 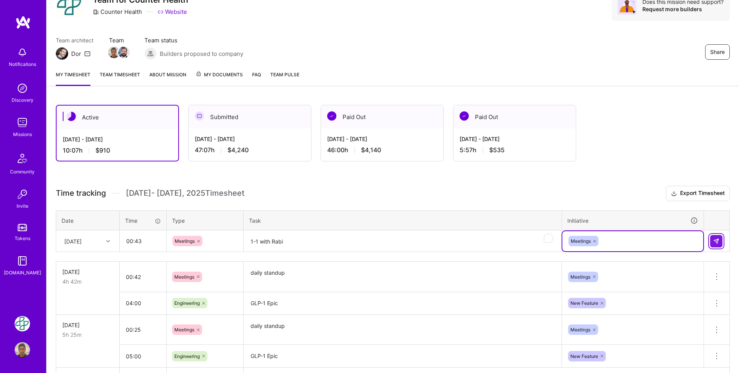 What do you see at coordinates (22, 206) in the screenshot?
I see `div: Invite` at bounding box center [22, 206].